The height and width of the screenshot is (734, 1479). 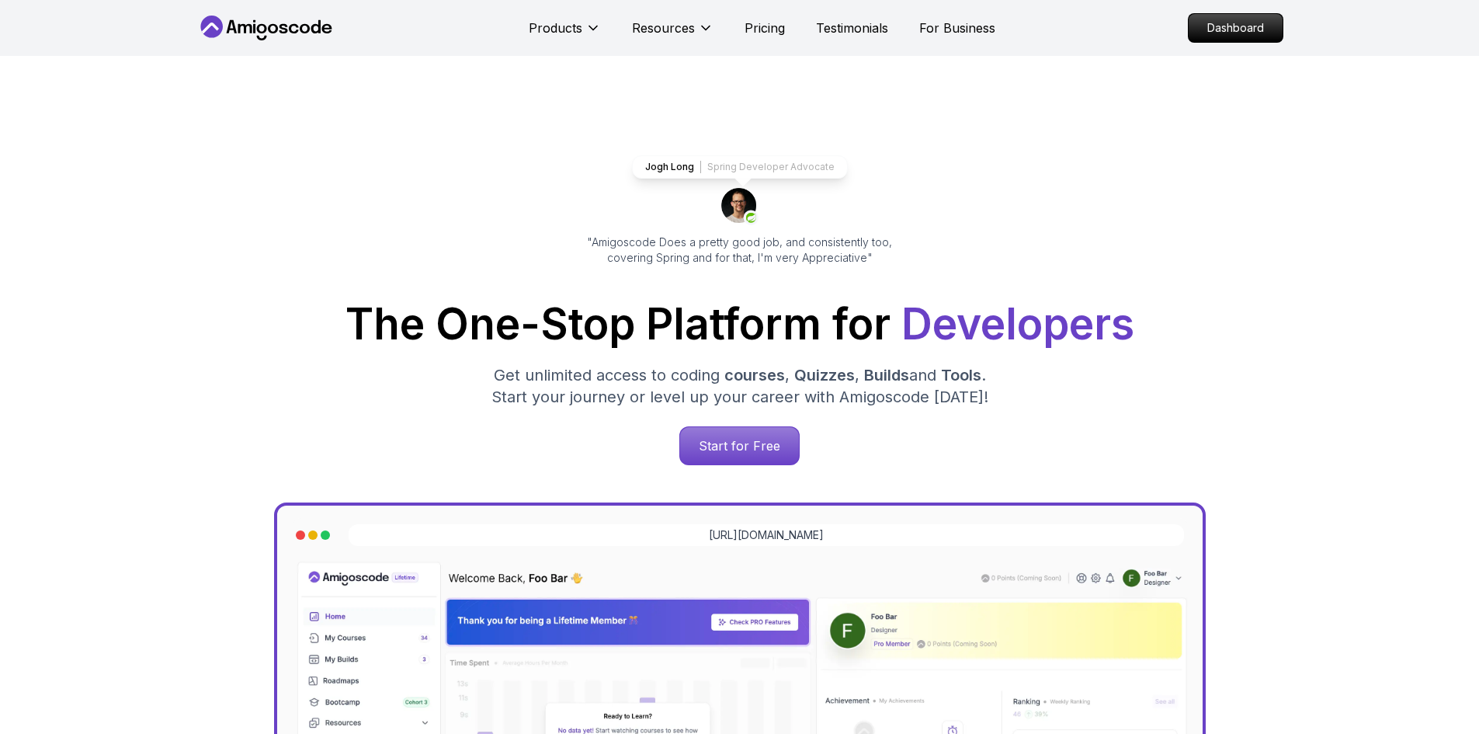 What do you see at coordinates (765, 28) in the screenshot?
I see `p: Pricing` at bounding box center [765, 28].